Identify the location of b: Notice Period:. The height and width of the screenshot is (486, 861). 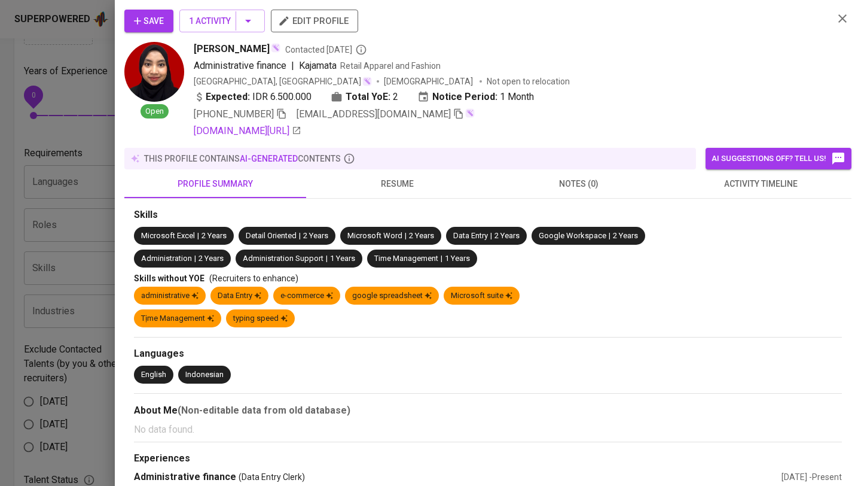
(465, 97).